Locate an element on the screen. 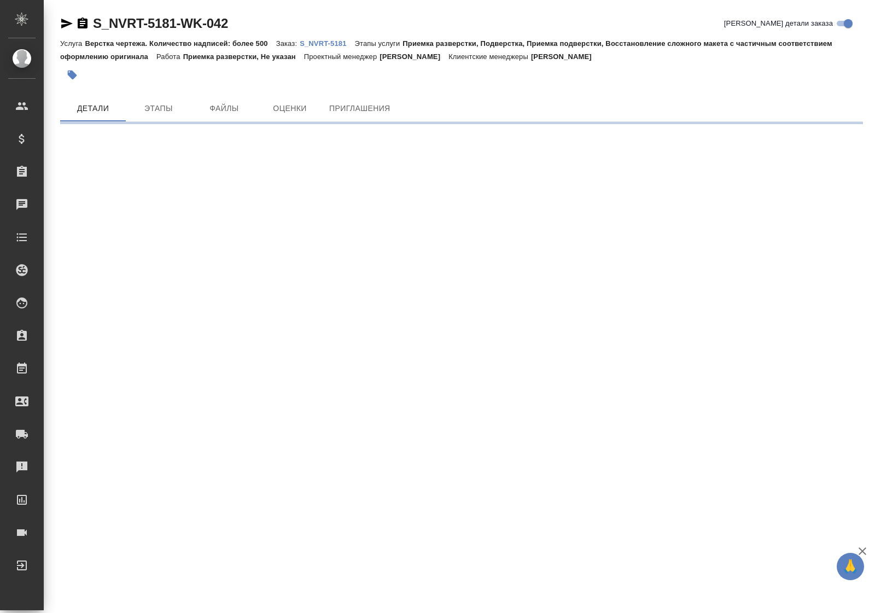  p: Приемка разверстки, Не указан is located at coordinates (243, 56).